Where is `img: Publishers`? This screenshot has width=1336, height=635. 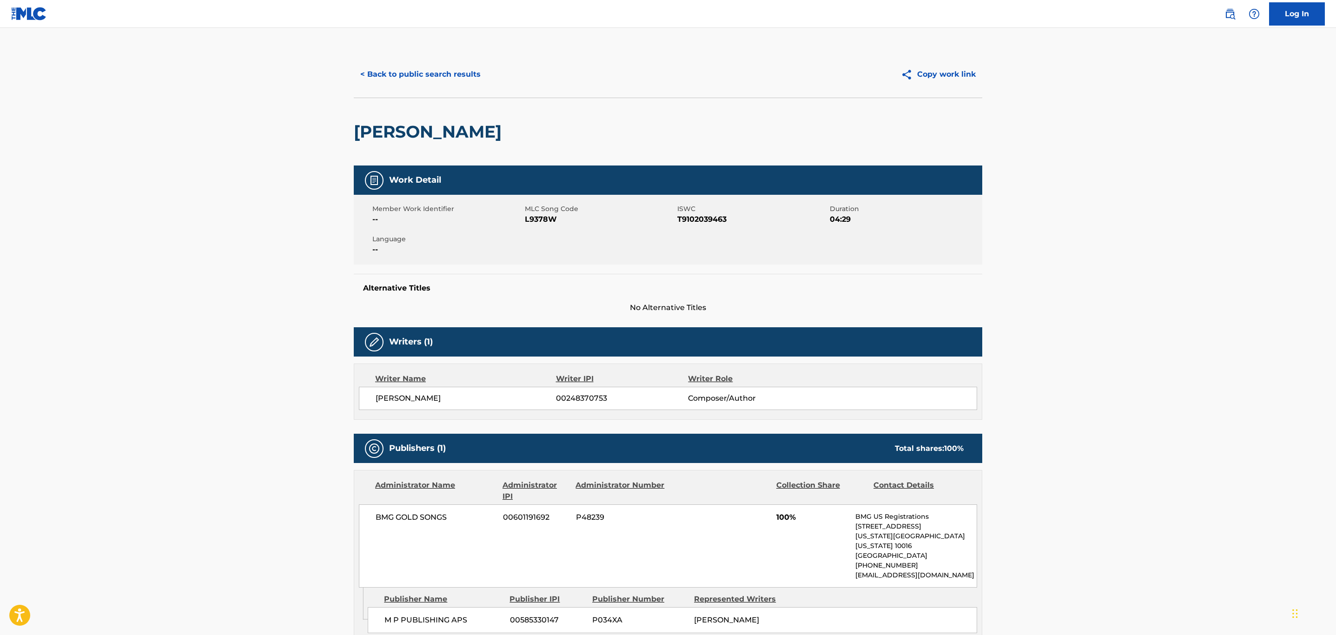
img: Publishers is located at coordinates (374, 449).